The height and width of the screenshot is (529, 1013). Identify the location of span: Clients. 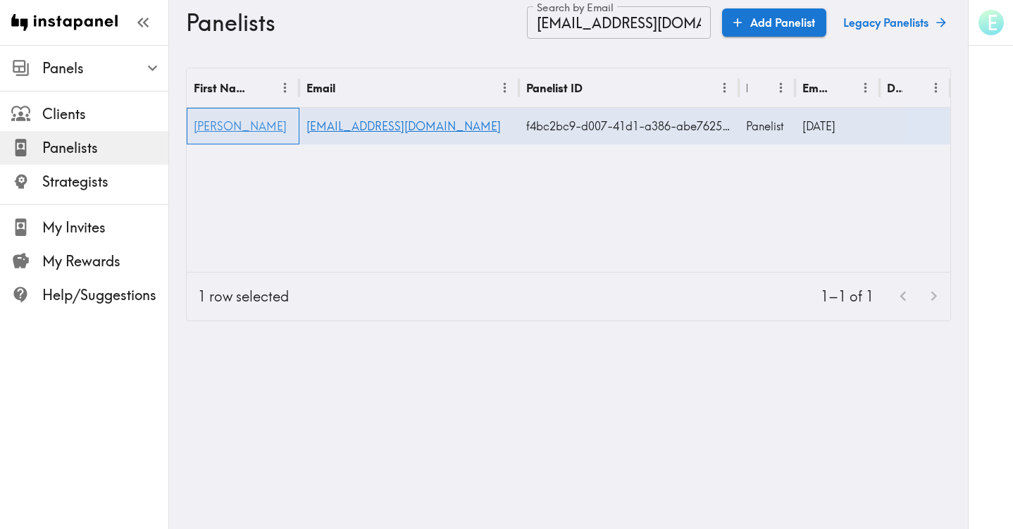
(105, 114).